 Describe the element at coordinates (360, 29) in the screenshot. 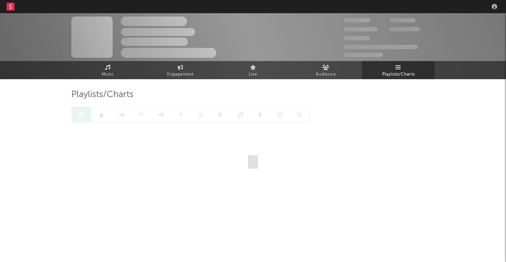

I see `span: 50,000,000` at that location.